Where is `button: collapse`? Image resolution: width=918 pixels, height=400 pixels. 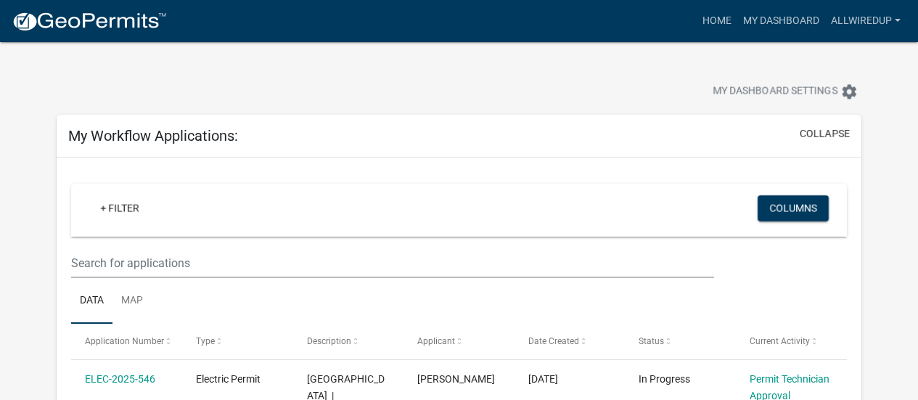 button: collapse is located at coordinates (824, 133).